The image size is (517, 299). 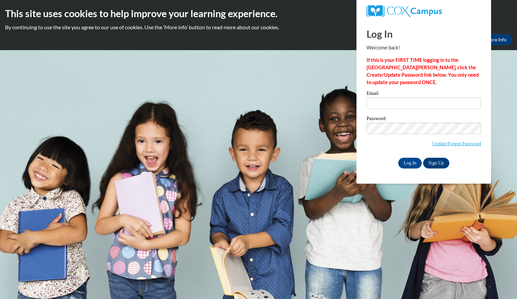 What do you see at coordinates (404, 11) in the screenshot?
I see `img: COX Campus` at bounding box center [404, 11].